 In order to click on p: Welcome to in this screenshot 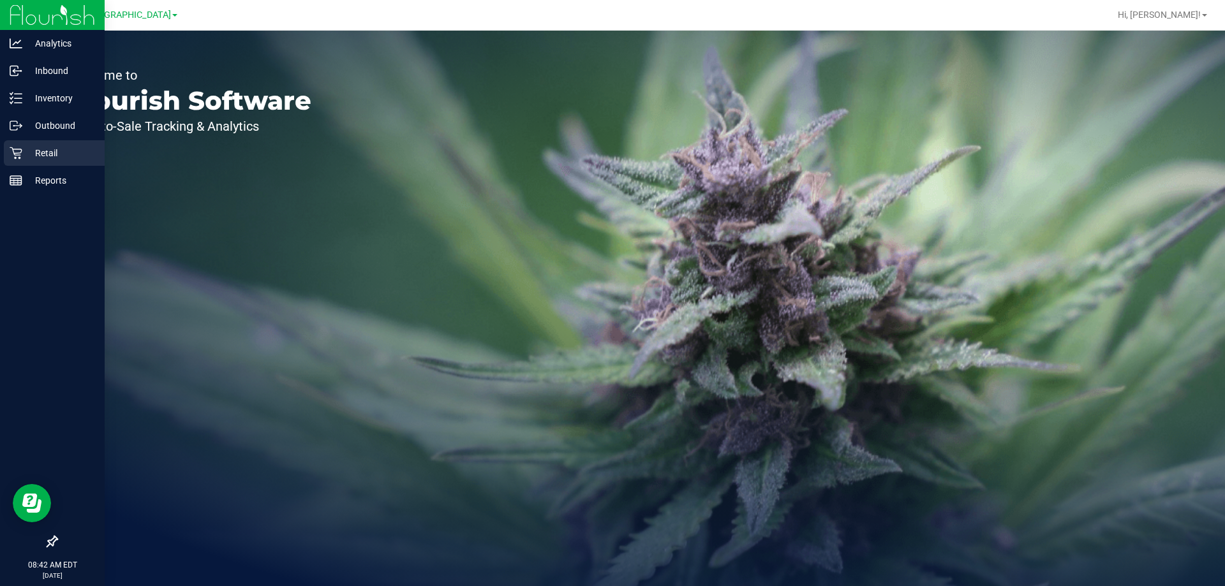, I will do `click(190, 75)`.